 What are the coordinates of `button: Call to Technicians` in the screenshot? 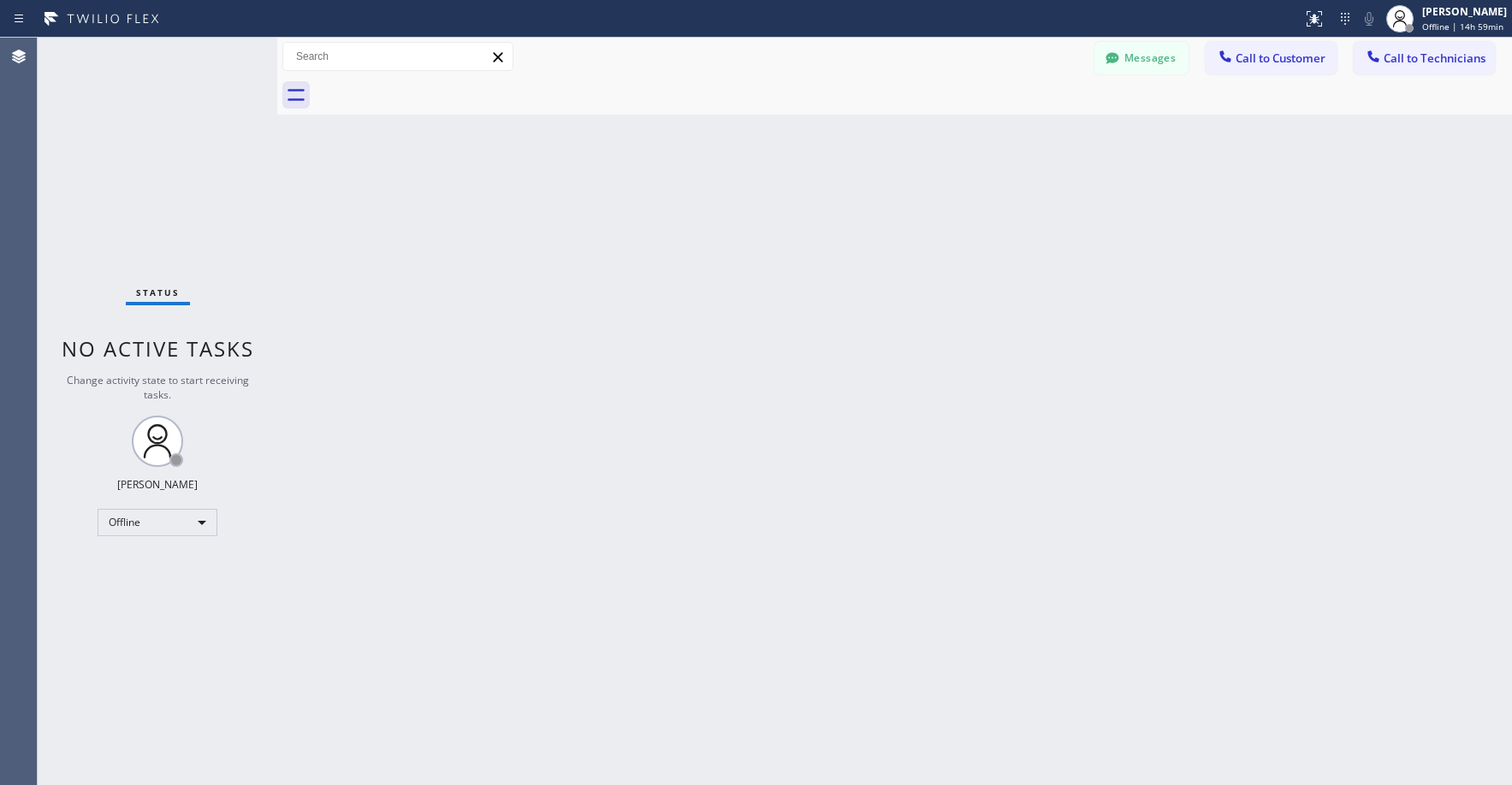 It's located at (1424, 58).